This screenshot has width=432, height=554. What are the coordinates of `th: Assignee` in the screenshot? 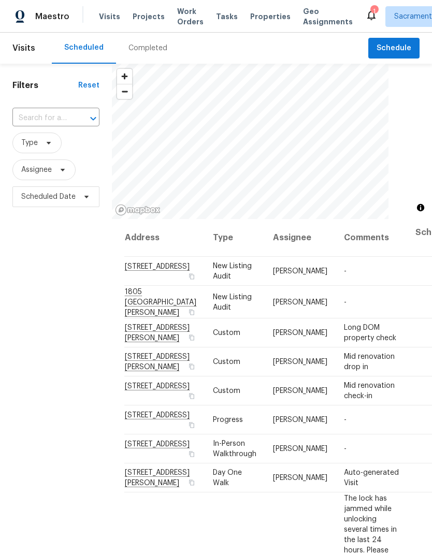 It's located at (300, 238).